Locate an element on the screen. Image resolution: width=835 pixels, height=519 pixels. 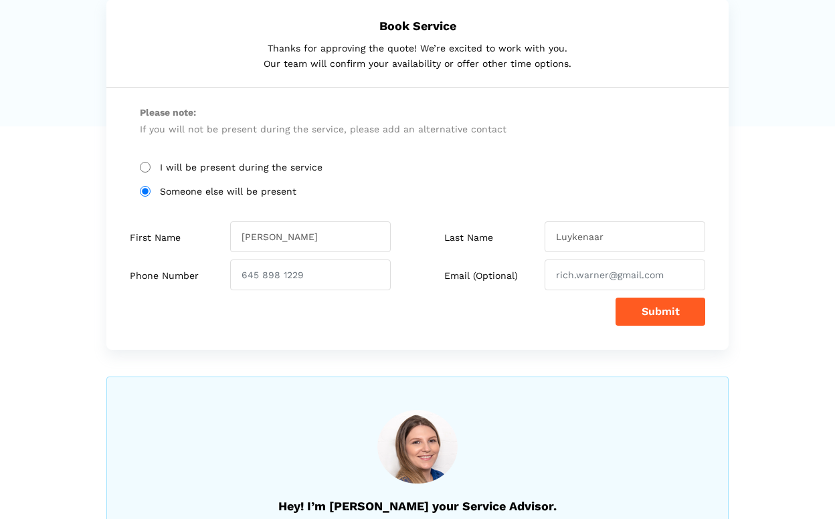
input: rich.warner@gmail.com is located at coordinates (625, 275).